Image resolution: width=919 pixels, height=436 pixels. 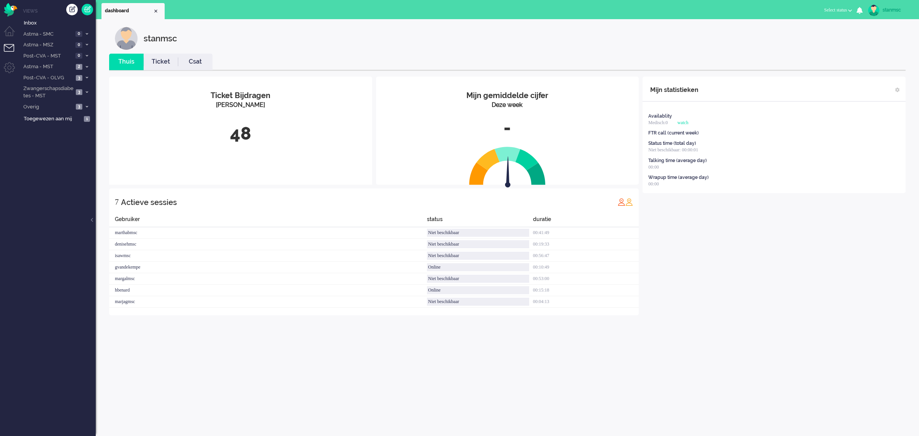 I want to click on div: marthabmsc, so click(x=268, y=233).